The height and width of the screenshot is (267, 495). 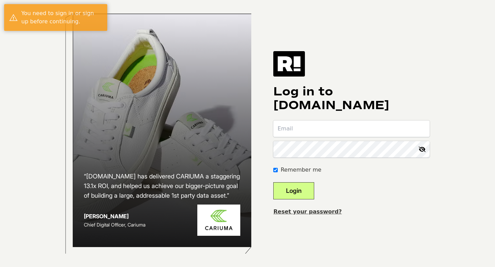 I want to click on button: Login, so click(x=293, y=191).